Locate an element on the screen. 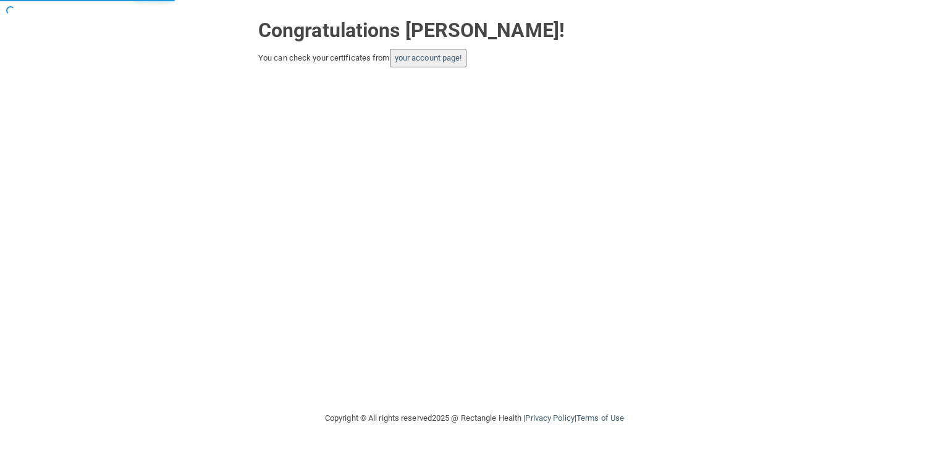 This screenshot has width=949, height=451. div: Copyright © All rights reserved 2025 @ Rectangle Health | | is located at coordinates (475, 418).